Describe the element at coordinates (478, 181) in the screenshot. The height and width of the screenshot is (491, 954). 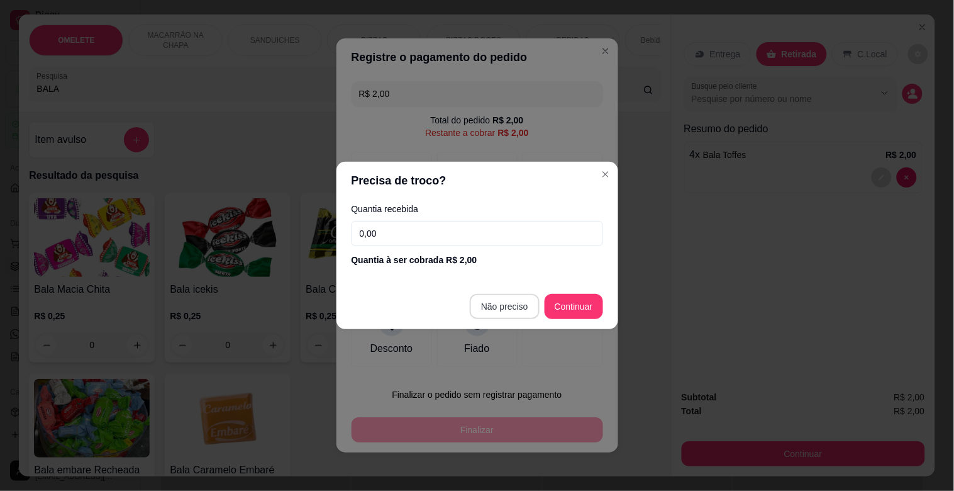
I see `header: Precisa de troco?` at that location.